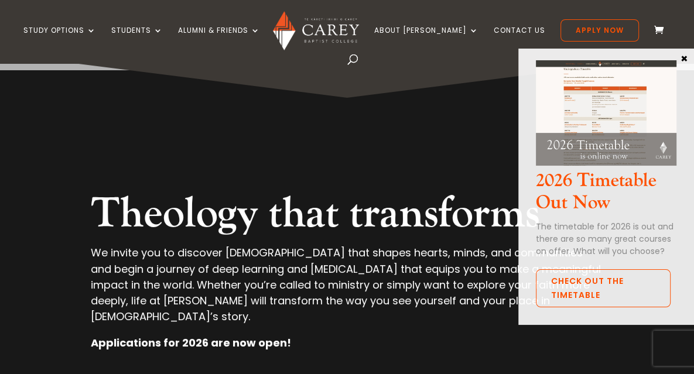  Describe the element at coordinates (191, 343) in the screenshot. I see `strong: Applications for 2026 are now open!` at that location.